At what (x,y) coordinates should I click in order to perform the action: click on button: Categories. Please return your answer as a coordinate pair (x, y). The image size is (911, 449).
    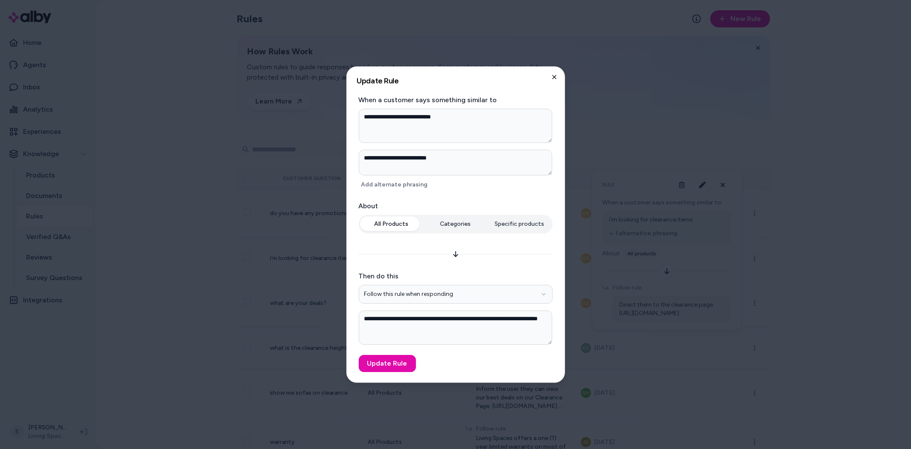
    Looking at the image, I should click on (456, 224).